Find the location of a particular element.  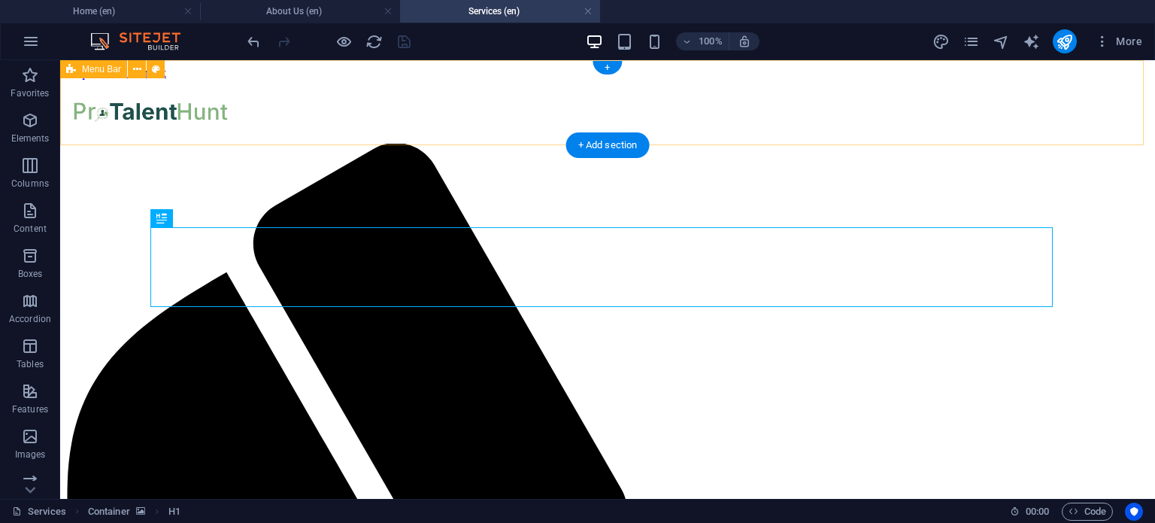

i: Publish is located at coordinates (1064, 41).